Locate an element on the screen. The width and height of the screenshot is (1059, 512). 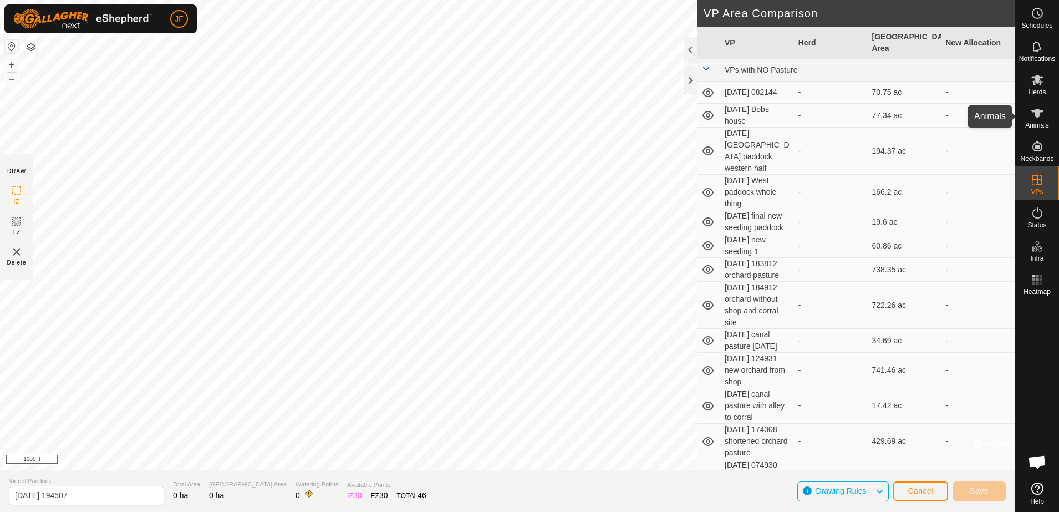
td: 70.75 ac is located at coordinates (905, 93).